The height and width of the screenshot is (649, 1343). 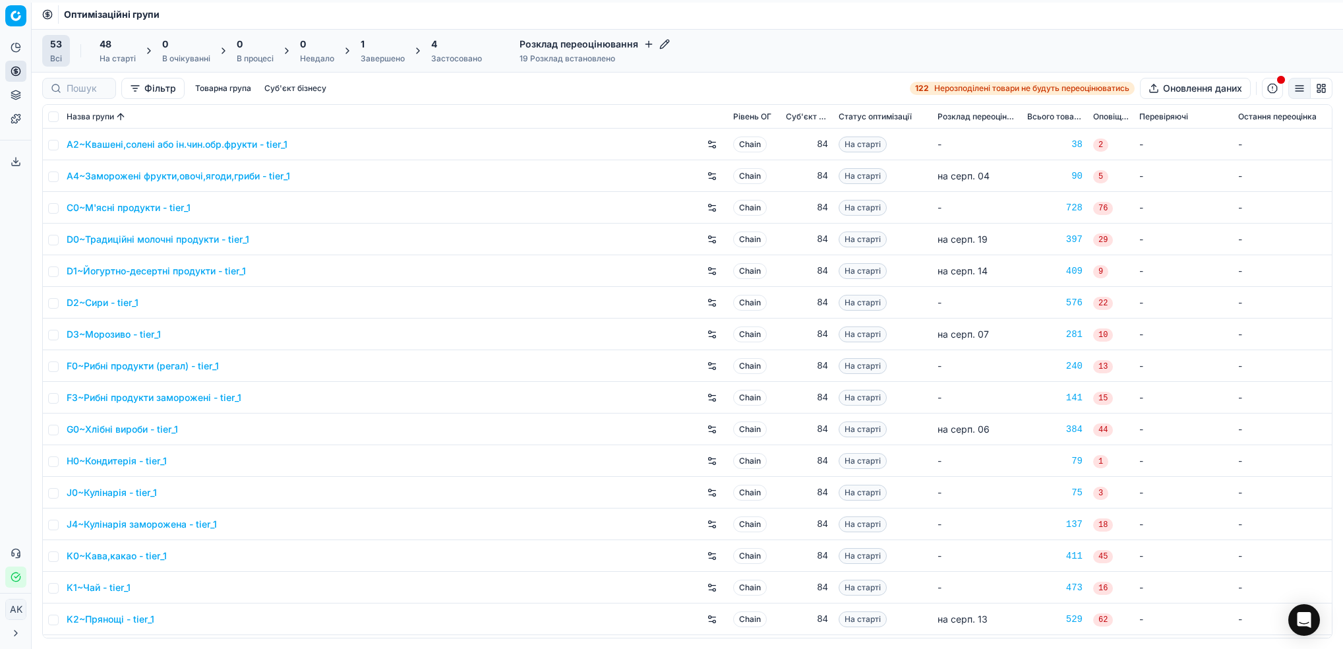 I want to click on div: Застосовано, so click(x=456, y=59).